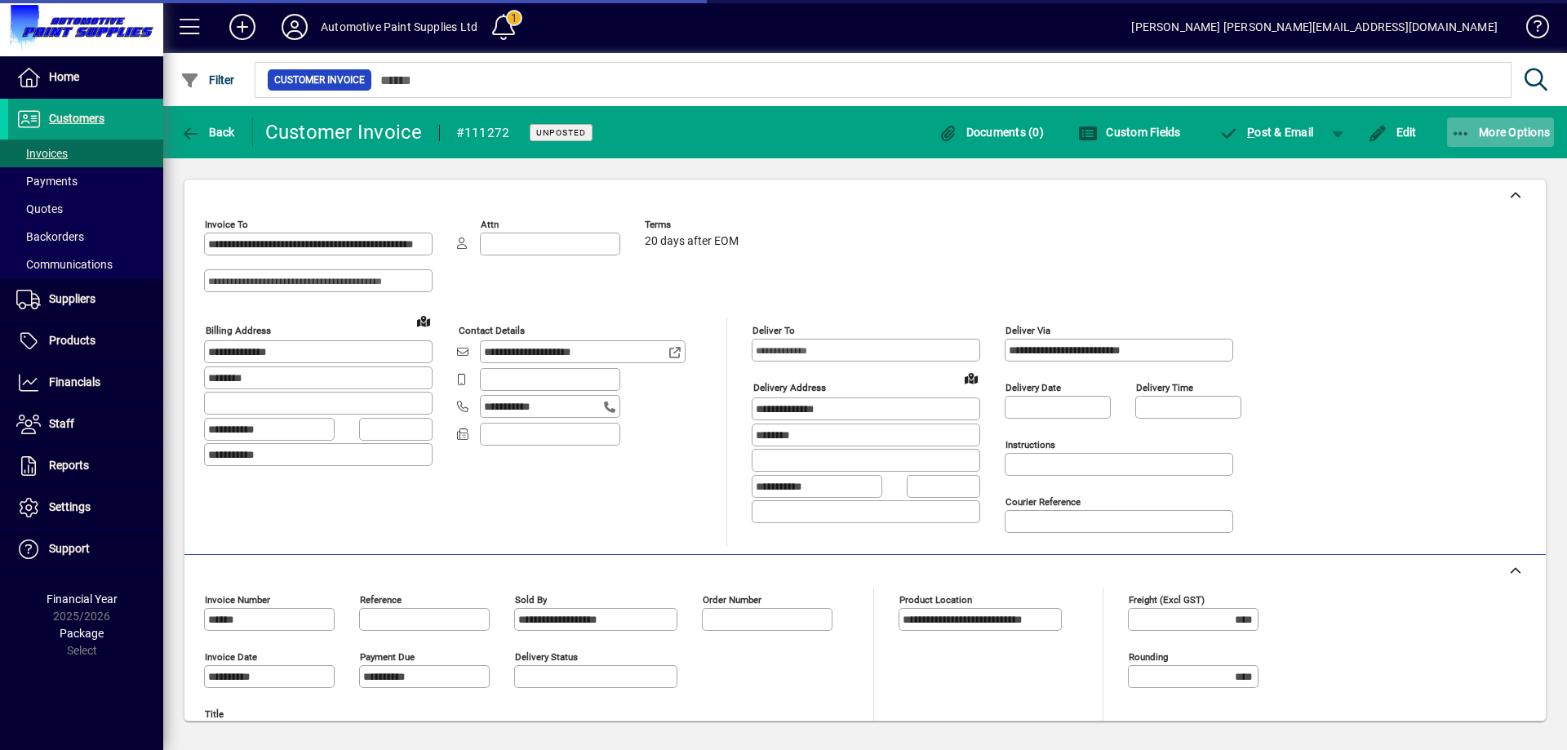 Image resolution: width=1567 pixels, height=750 pixels. What do you see at coordinates (47, 181) in the screenshot?
I see `span: Payments` at bounding box center [47, 181].